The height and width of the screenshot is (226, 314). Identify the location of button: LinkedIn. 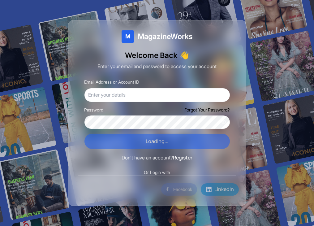
(219, 189).